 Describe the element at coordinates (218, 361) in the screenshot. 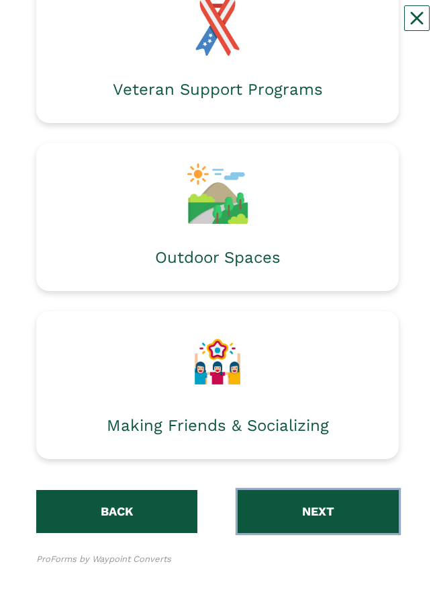

I see `img: 53e80b7a-8da3-4d03-9723-90c9730bcc07.png` at that location.